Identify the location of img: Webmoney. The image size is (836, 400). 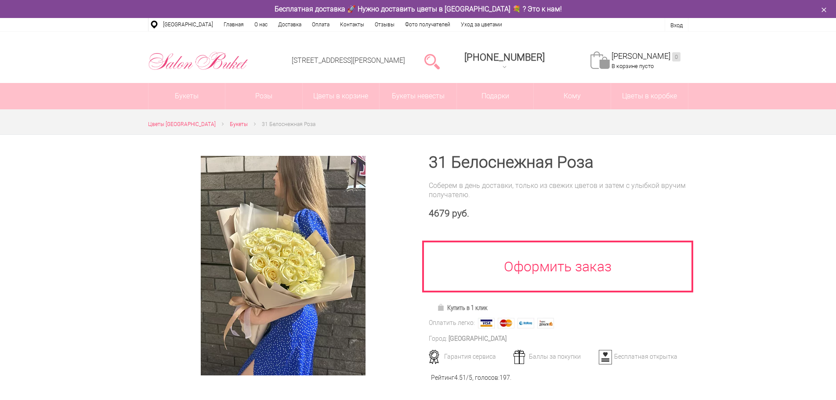
(526, 323).